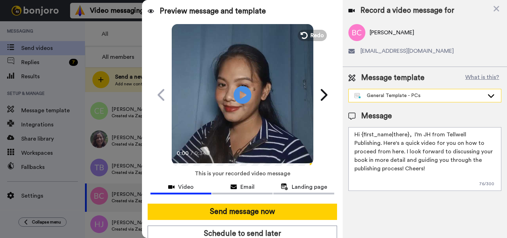 The width and height of the screenshot is (507, 238). I want to click on button: Send message now, so click(242, 212).